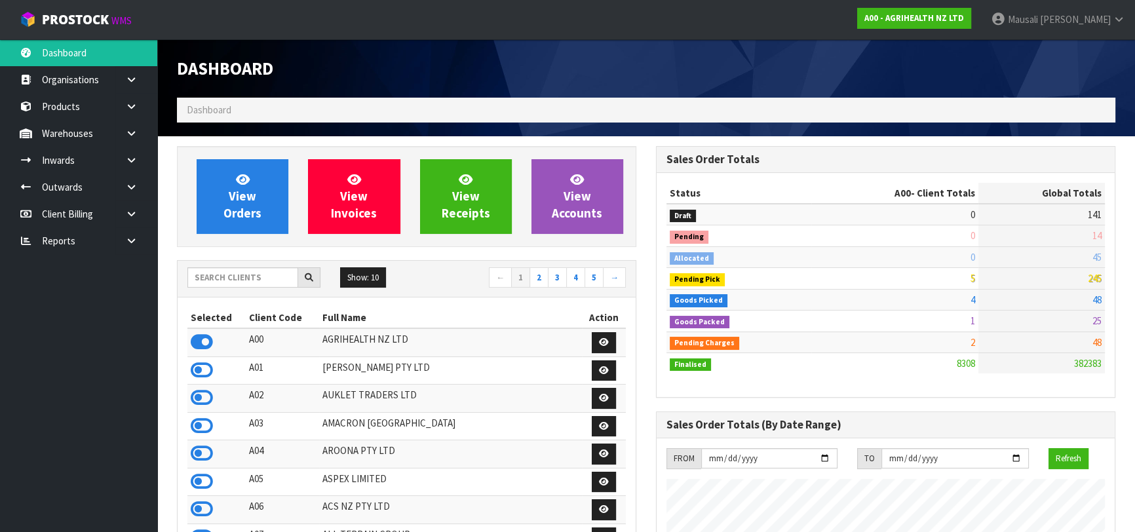 This screenshot has width=1135, height=532. Describe the element at coordinates (885, 159) in the screenshot. I see `h3: Sales Order Totals` at that location.